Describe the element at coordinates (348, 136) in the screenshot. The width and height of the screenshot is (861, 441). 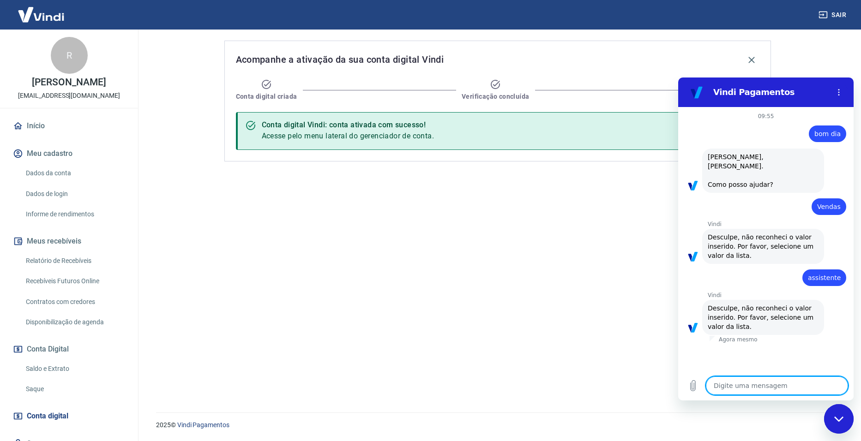
I see `span: Acesse pelo menu lateral do gerenciador de conta.` at that location.